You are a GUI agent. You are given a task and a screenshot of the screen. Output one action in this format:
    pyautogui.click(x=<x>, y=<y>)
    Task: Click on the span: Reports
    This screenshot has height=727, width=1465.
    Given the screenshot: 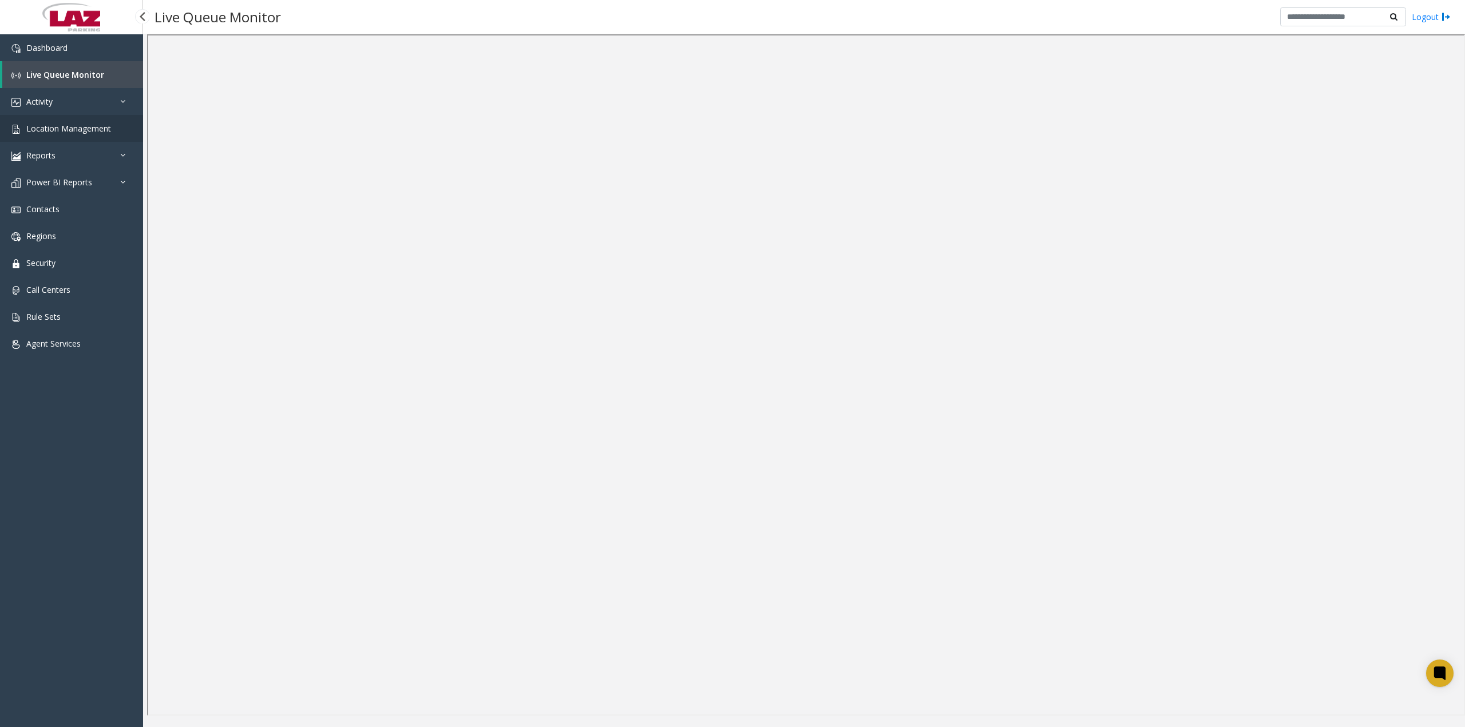 What is the action you would take?
    pyautogui.click(x=41, y=155)
    